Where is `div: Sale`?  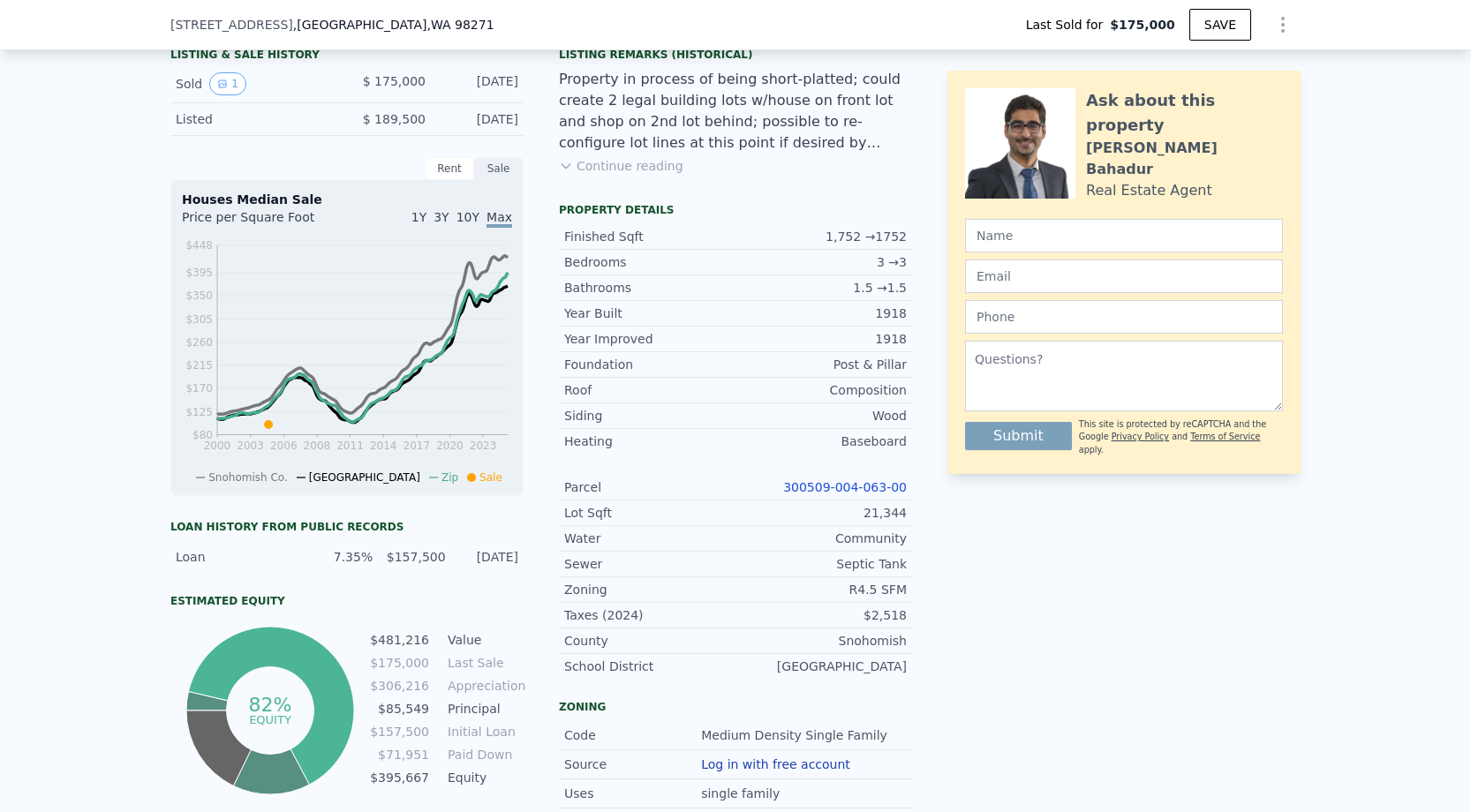
div: Sale is located at coordinates (499, 169).